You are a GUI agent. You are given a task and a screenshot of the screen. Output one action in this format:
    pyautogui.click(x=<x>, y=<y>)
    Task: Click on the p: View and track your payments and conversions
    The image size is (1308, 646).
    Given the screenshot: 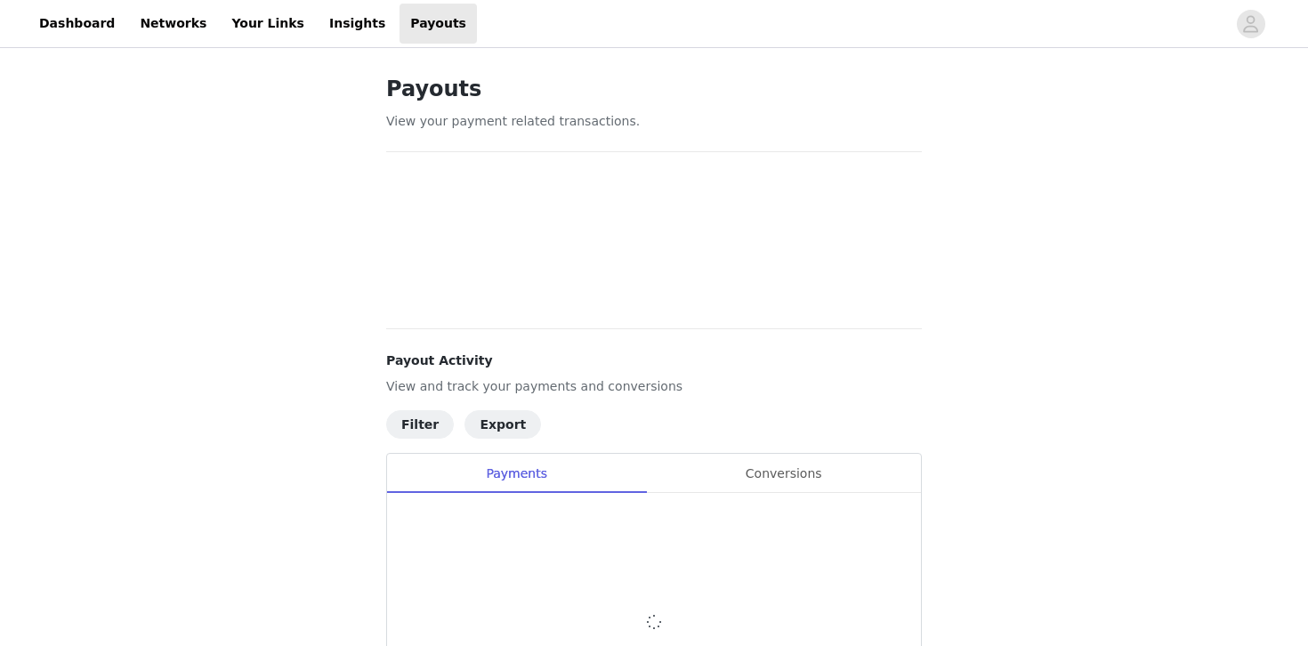 What is the action you would take?
    pyautogui.click(x=654, y=386)
    